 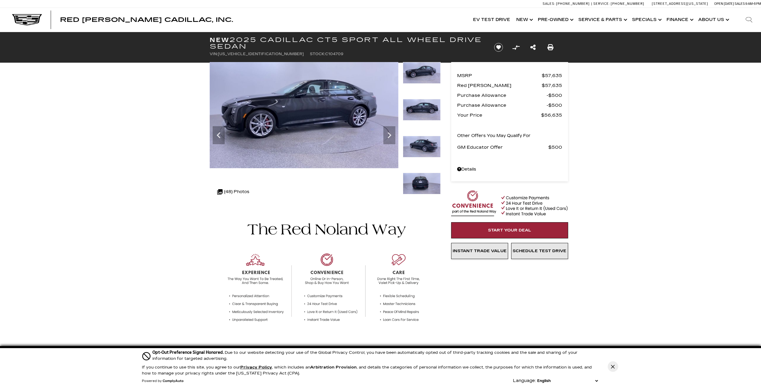 What do you see at coordinates (510, 170) in the screenshot?
I see `a: Details` at bounding box center [510, 170].